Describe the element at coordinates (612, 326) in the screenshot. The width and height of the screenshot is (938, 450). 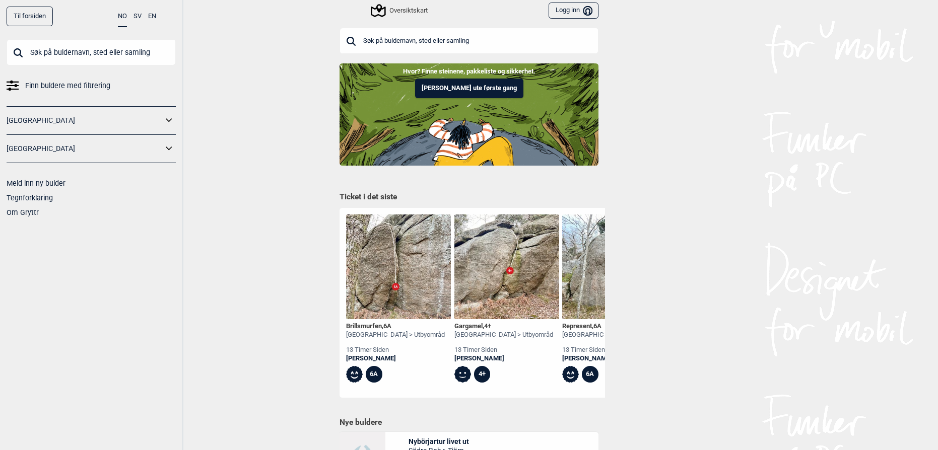
I see `div: Represent ,` at that location.